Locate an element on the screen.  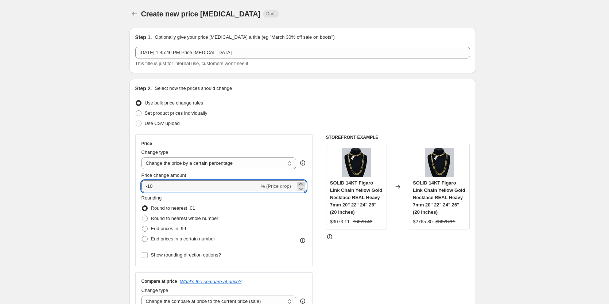
div: $3073.11 is located at coordinates (340, 222).